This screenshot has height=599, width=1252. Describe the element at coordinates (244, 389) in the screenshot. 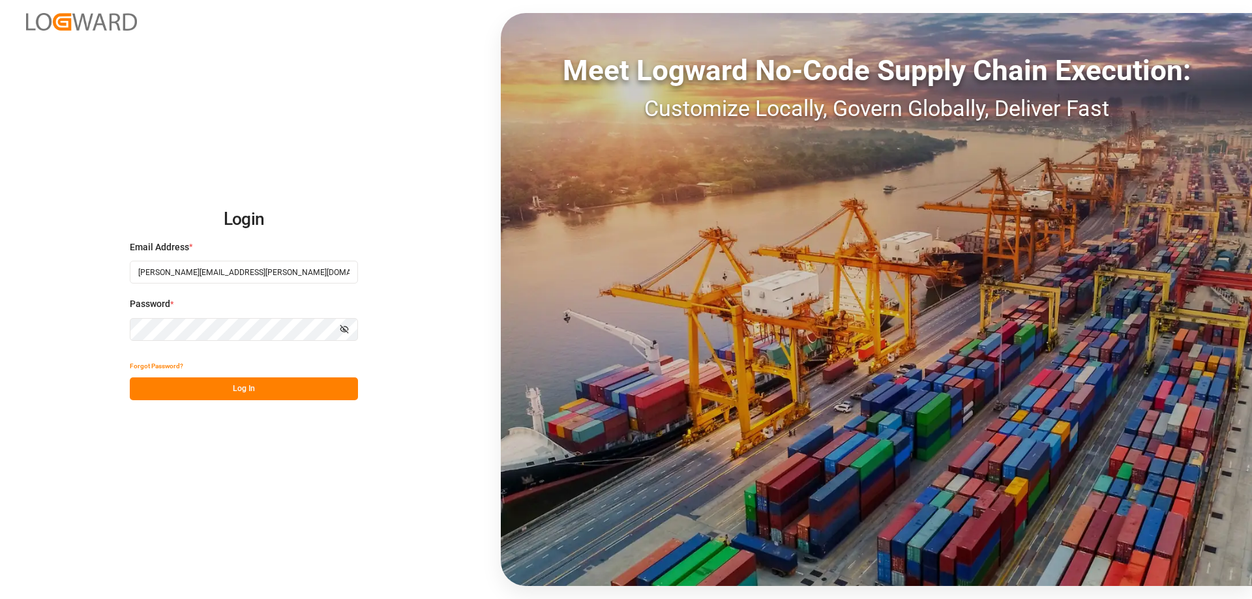

I see `button: Log In` at that location.